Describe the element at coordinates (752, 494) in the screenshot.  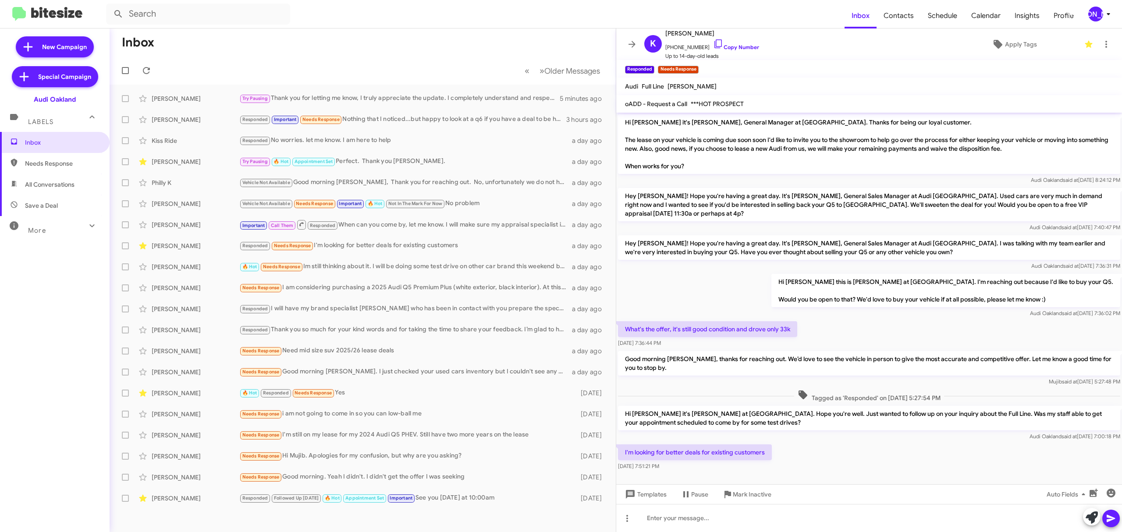
I see `span: Mark Inactive` at that location.